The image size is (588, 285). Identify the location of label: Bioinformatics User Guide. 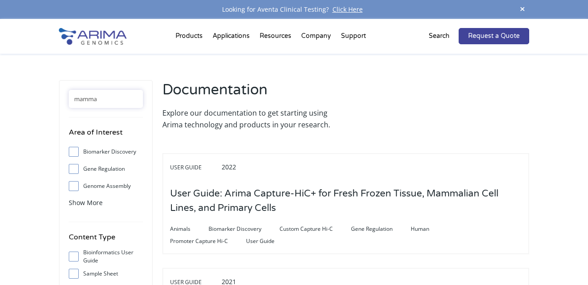
(106, 257).